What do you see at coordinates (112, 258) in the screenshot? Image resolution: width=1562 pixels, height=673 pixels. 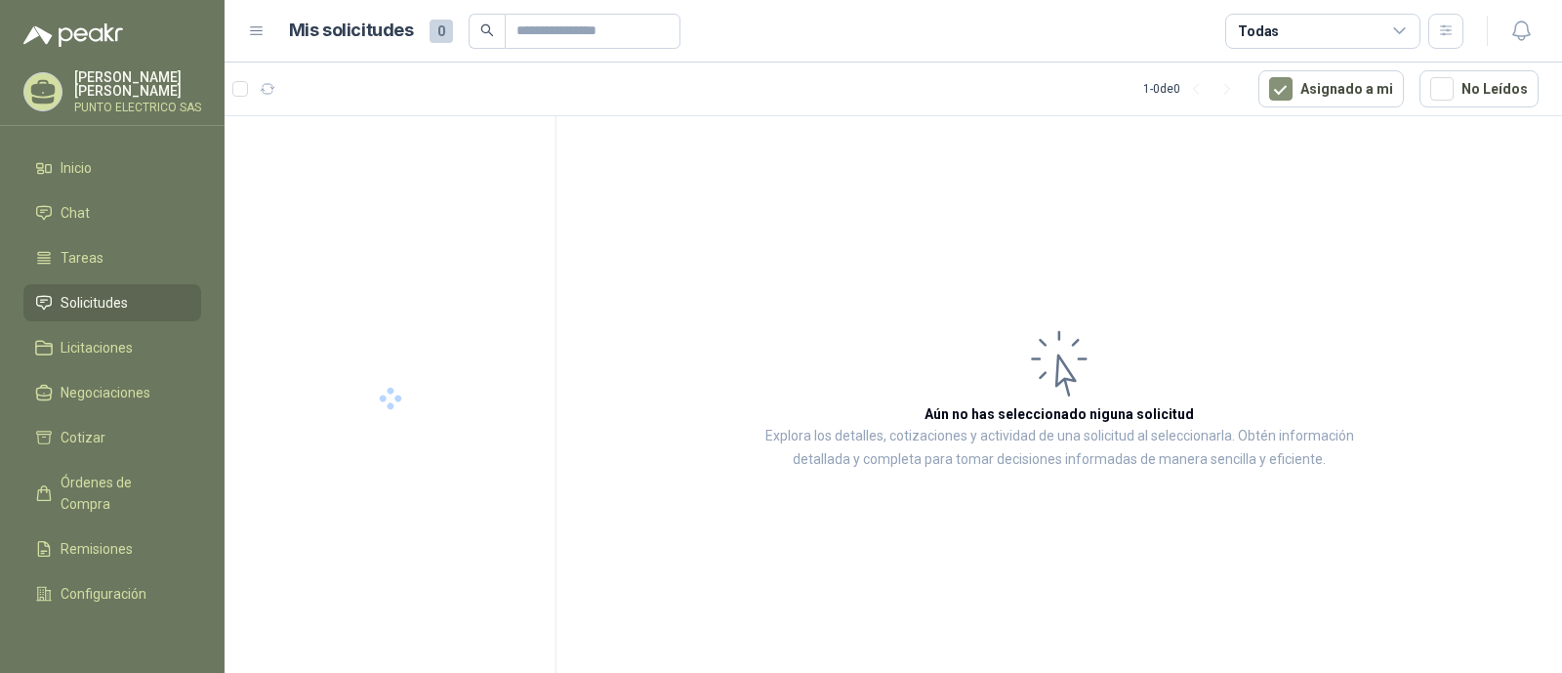 I see `a: Tareas` at bounding box center [112, 258].